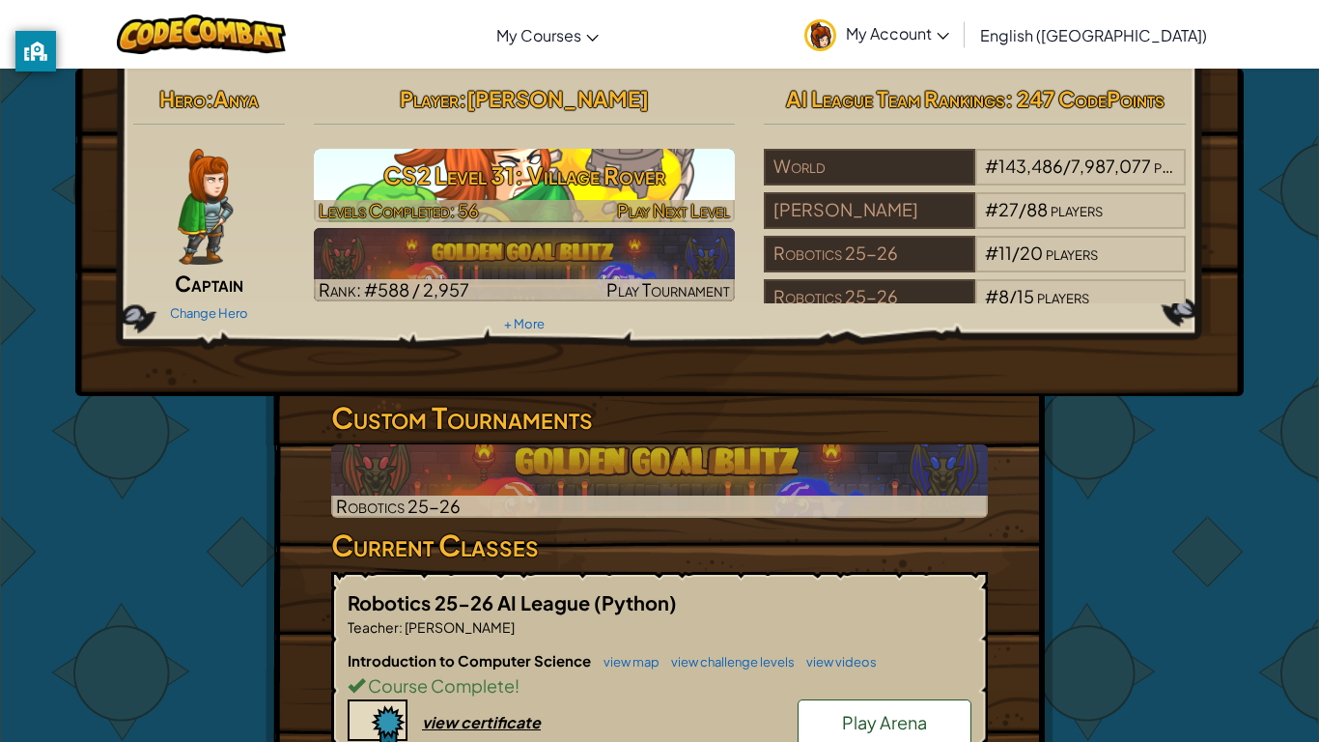  I want to click on span: Robotics 25-26, so click(398, 505).